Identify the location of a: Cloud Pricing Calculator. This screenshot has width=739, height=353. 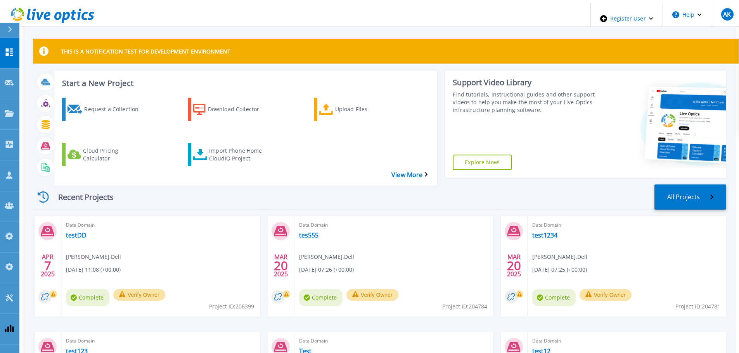
(109, 155).